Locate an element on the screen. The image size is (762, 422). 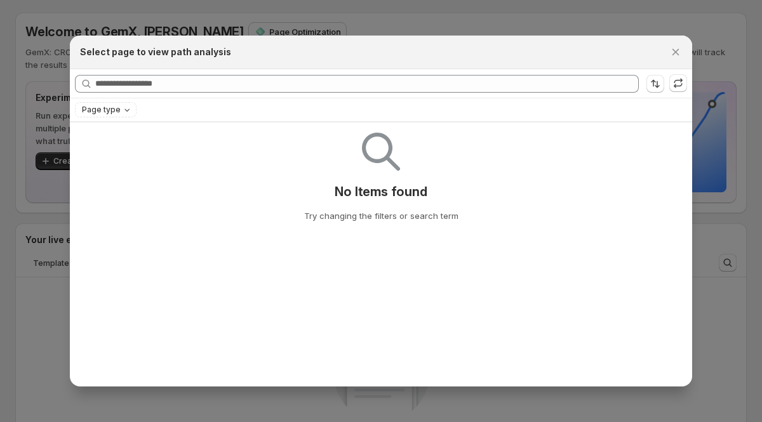
button: Sort the results is located at coordinates (656, 84).